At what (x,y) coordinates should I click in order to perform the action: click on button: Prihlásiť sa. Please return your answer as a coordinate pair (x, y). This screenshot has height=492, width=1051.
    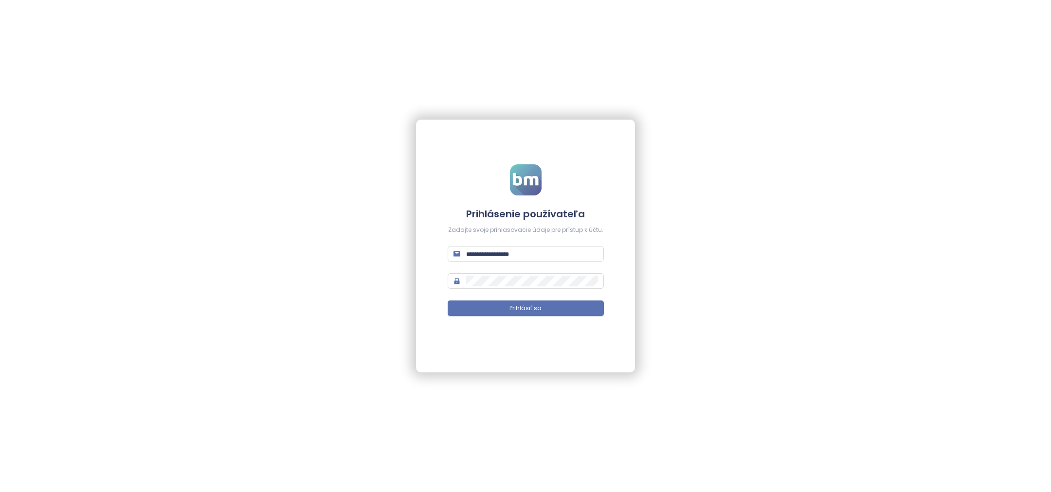
    Looking at the image, I should click on (525, 308).